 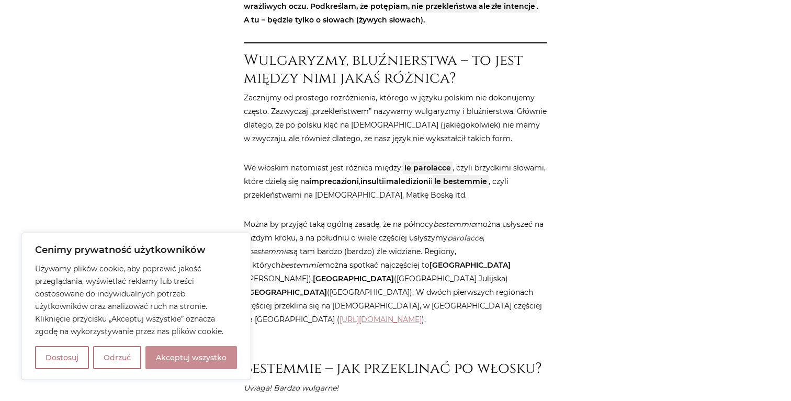 I want to click on h2: Bestemmie – jak przeklinać po włosku?, so click(x=395, y=359).